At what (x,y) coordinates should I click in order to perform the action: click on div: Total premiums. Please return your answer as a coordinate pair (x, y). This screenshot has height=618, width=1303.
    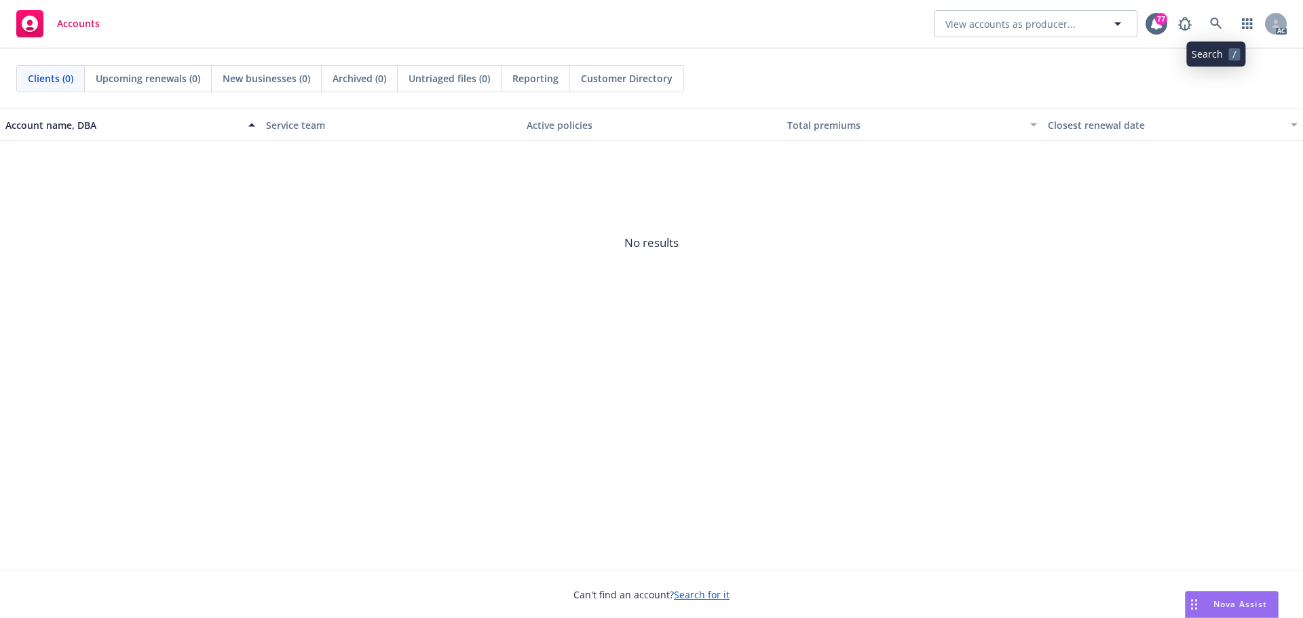
    Looking at the image, I should click on (904, 125).